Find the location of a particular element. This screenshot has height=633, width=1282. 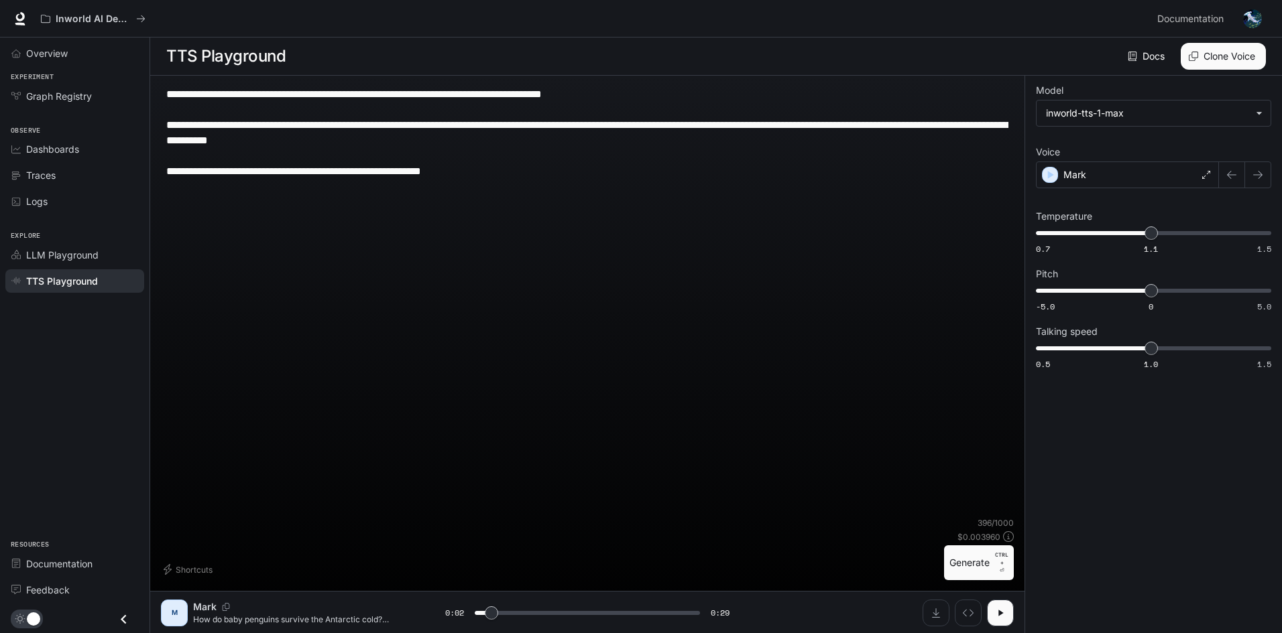

button: User avatar is located at coordinates (1252, 19).